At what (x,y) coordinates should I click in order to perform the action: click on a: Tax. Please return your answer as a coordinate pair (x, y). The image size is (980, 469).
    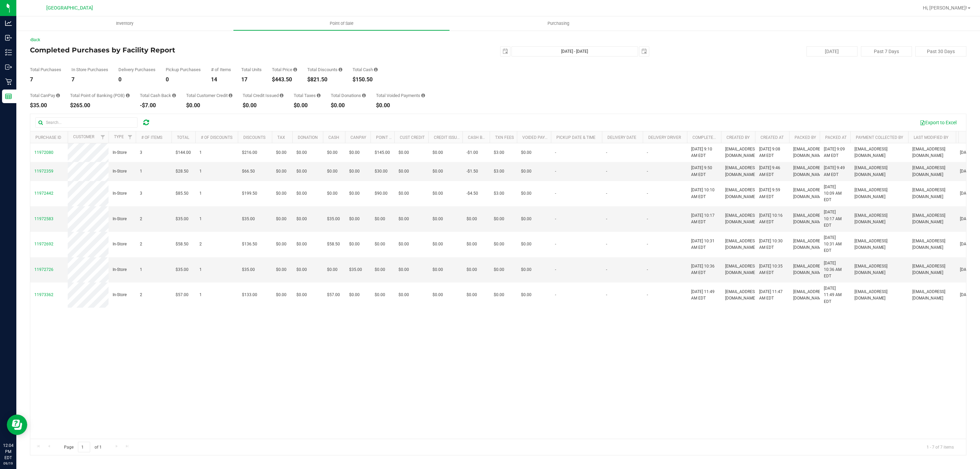
    Looking at the image, I should click on (281, 137).